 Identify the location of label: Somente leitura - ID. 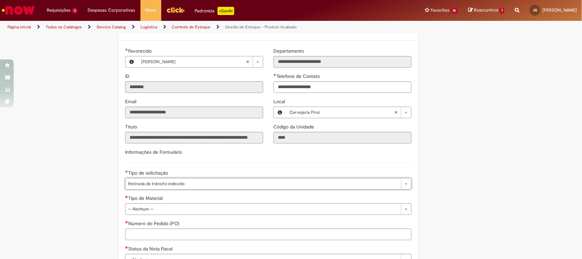
(128, 76).